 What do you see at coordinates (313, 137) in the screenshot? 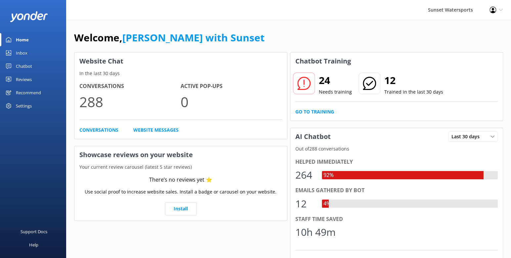
I see `h3: AI Chatbot` at bounding box center [313, 137].